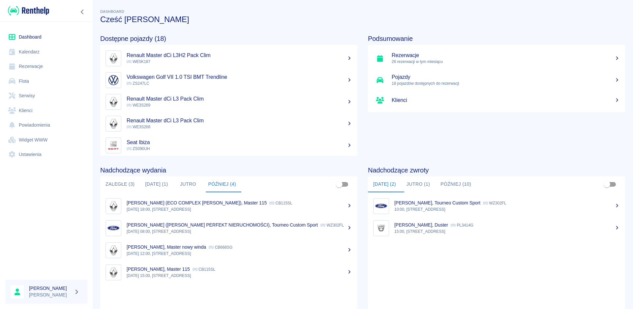  What do you see at coordinates (496, 170) in the screenshot?
I see `h4: Nadchodzące zwroty` at bounding box center [496, 170].